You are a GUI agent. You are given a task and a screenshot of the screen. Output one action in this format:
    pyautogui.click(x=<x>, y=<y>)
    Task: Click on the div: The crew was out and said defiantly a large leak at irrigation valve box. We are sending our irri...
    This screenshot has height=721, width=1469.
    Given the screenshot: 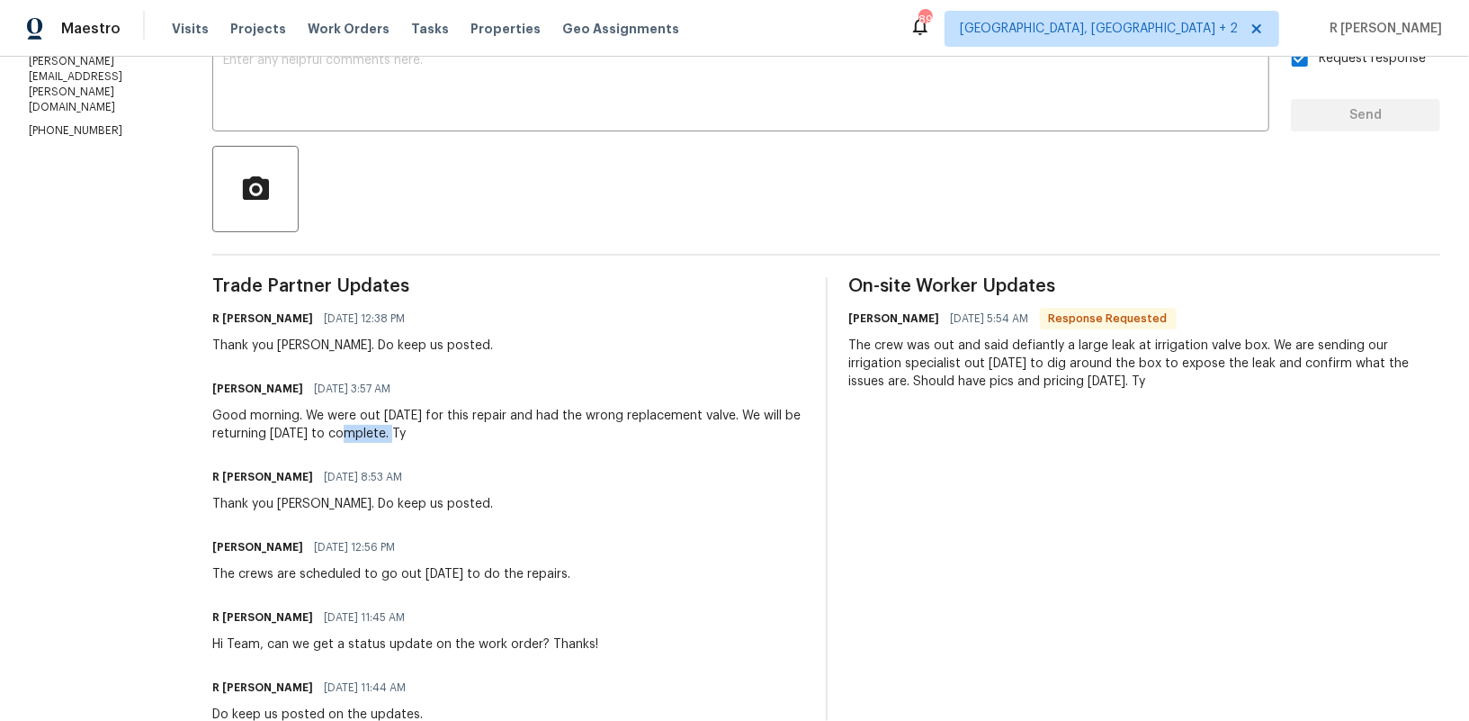 What is the action you would take?
    pyautogui.click(x=1145, y=364)
    